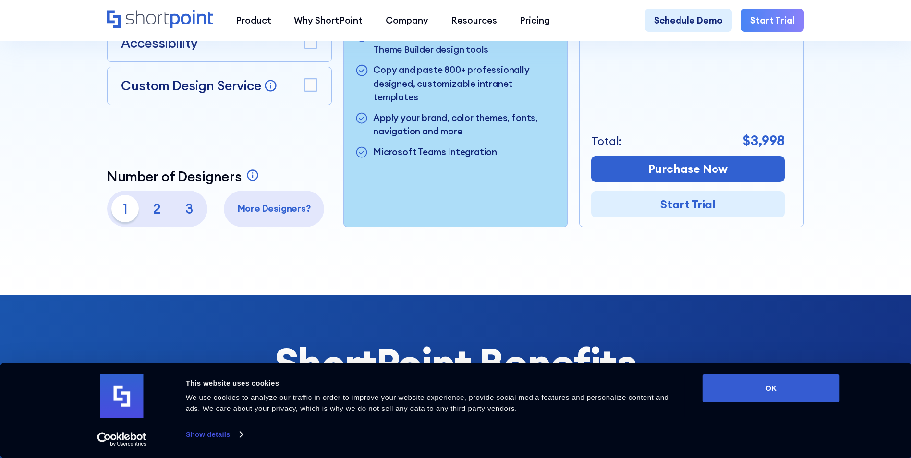  Describe the element at coordinates (328, 20) in the screenshot. I see `div: Why ShortPoint` at that location.